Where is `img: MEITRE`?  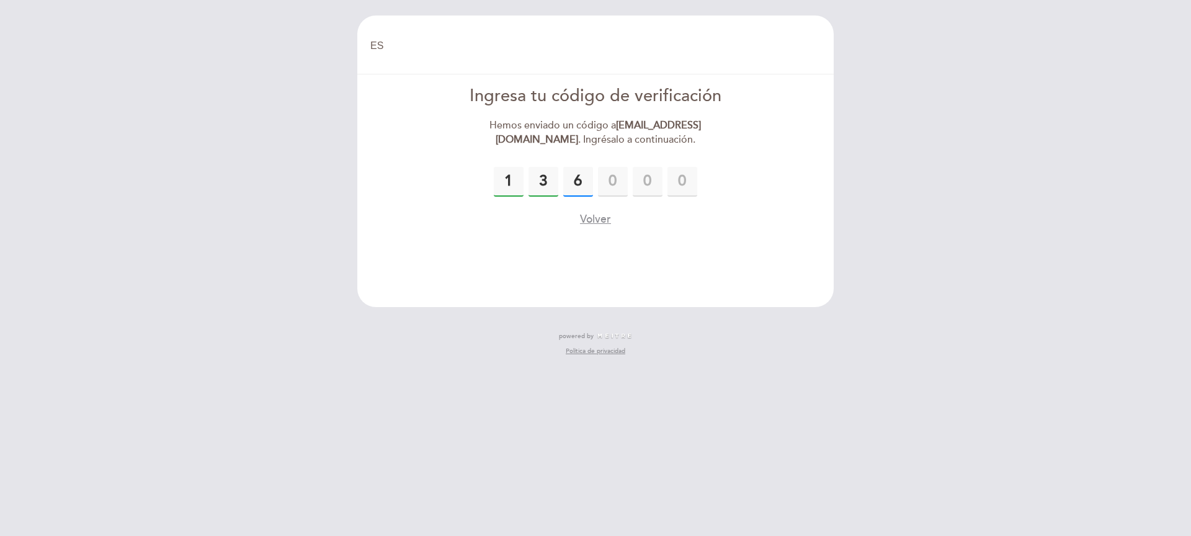 img: MEITRE is located at coordinates (614, 336).